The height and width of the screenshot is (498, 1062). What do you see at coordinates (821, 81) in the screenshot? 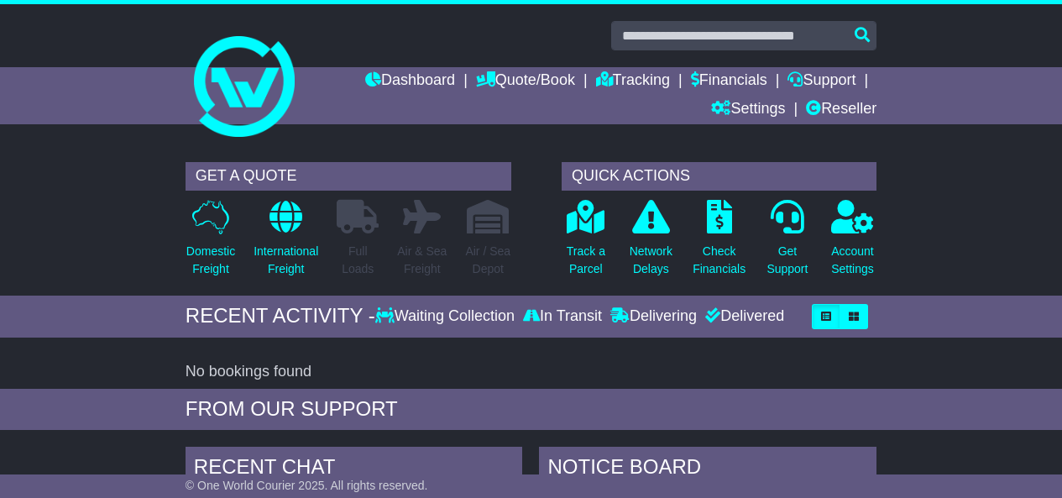
I see `a: Support` at bounding box center [821, 81].